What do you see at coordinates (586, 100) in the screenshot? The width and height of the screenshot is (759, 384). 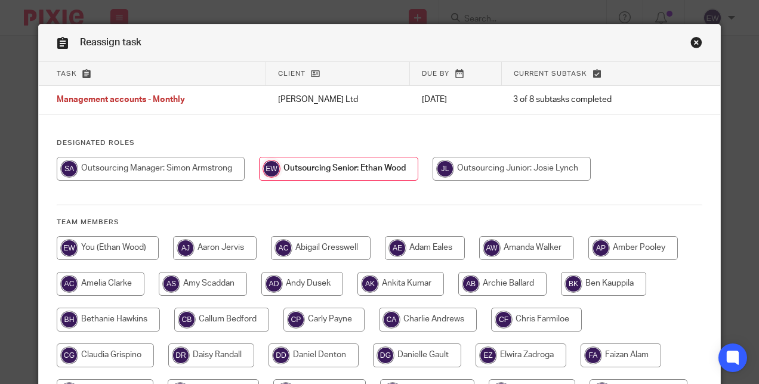 I see `td: 3 of 8 subtasks completed` at bounding box center [586, 100].